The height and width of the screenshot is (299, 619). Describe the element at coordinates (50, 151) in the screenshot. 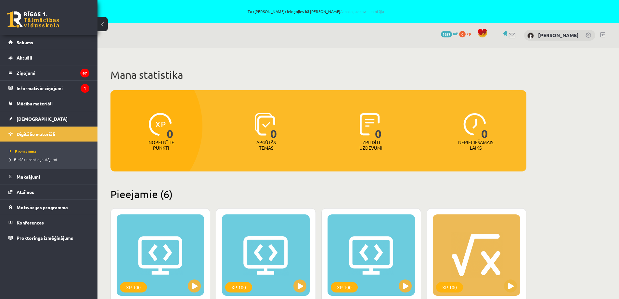

I see `a: Programma` at that location.